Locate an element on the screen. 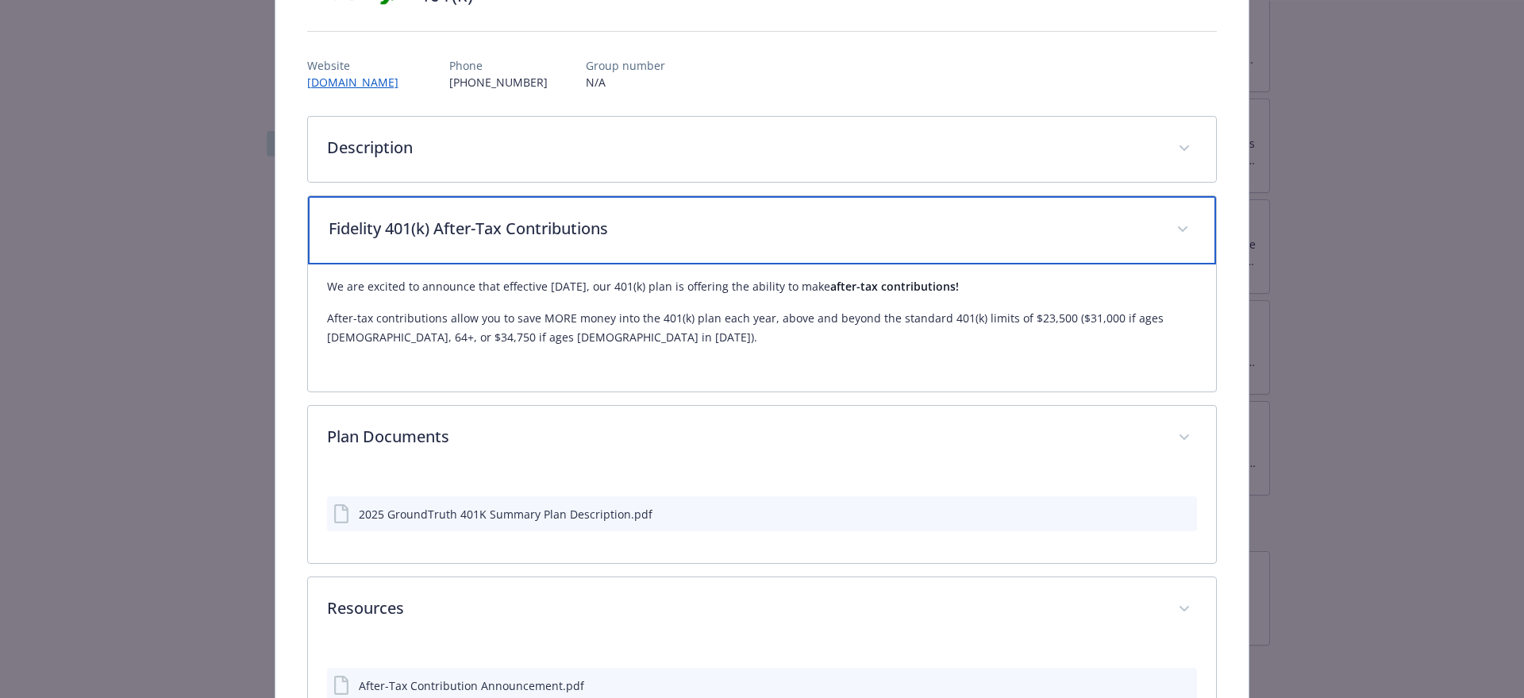 The height and width of the screenshot is (698, 1524). p: Resources is located at coordinates (743, 608).